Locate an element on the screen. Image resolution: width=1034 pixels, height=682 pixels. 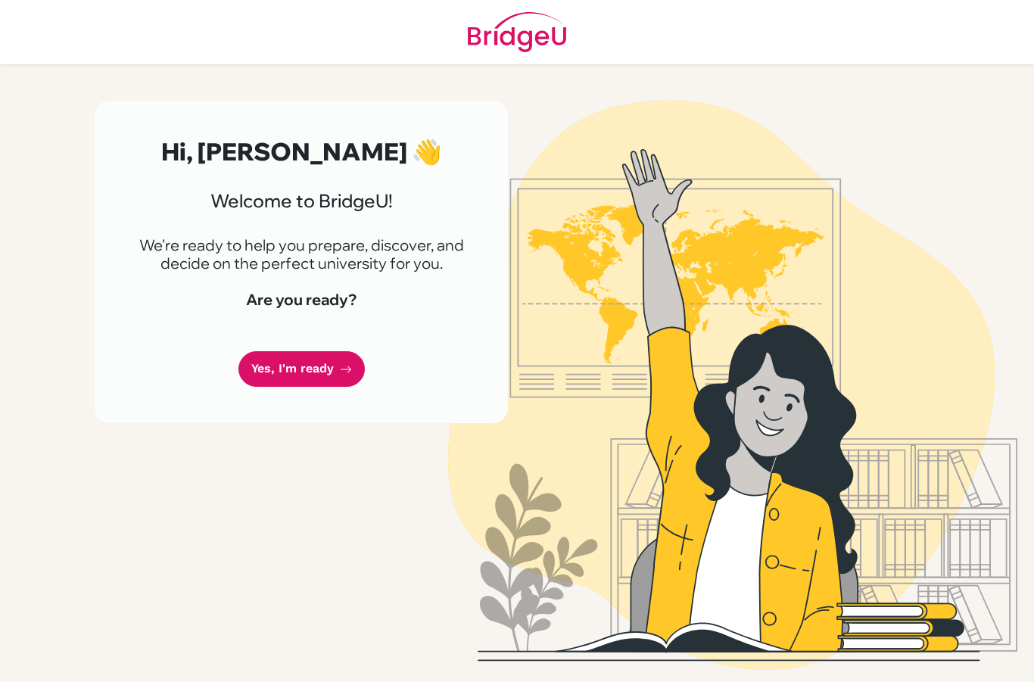
a: Yes, I'm ready is located at coordinates (301, 369).